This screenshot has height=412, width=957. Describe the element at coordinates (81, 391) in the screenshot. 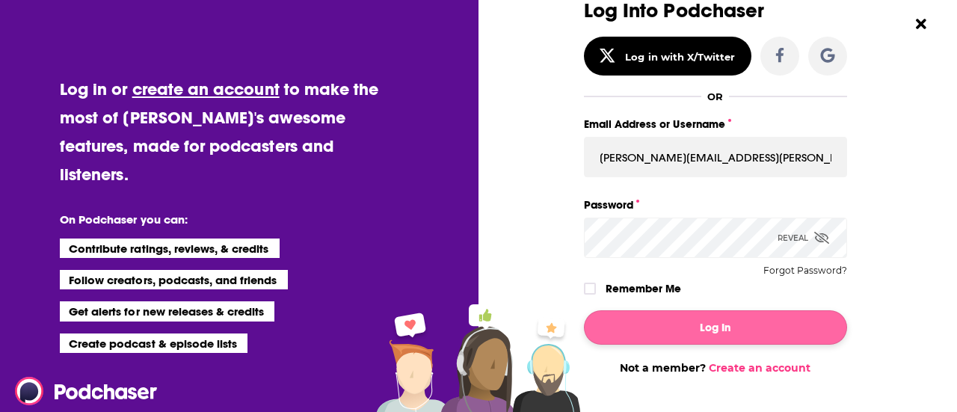

I see `a: Podchaser - Follow, Share and Rate Podcasts` at that location.